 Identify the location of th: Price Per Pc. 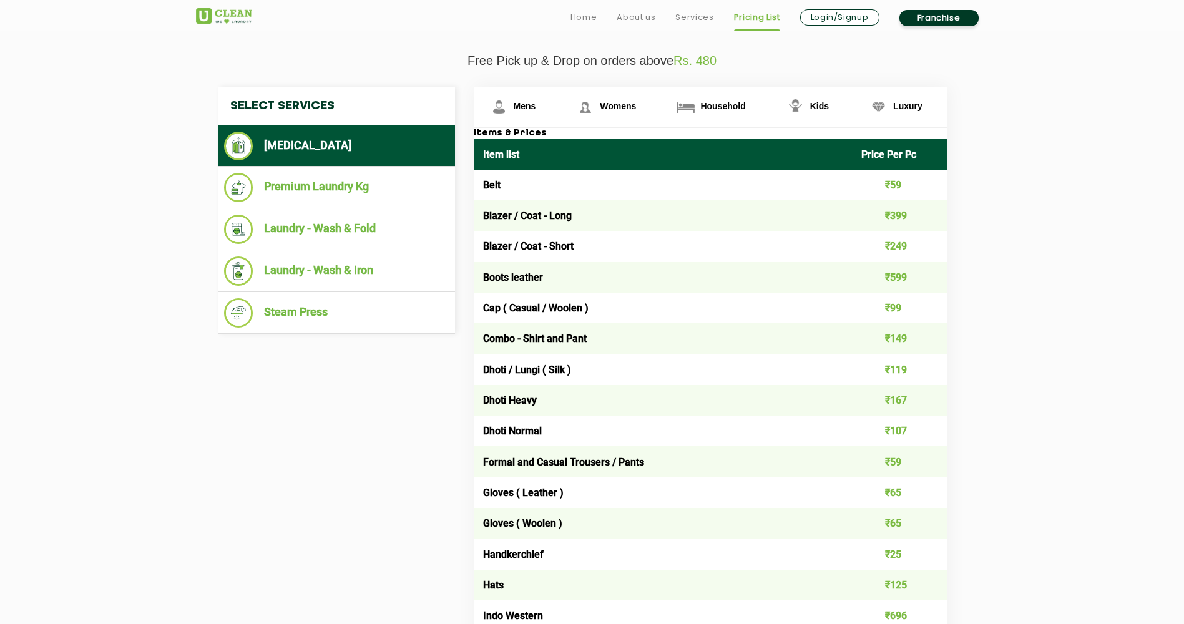
(899, 154).